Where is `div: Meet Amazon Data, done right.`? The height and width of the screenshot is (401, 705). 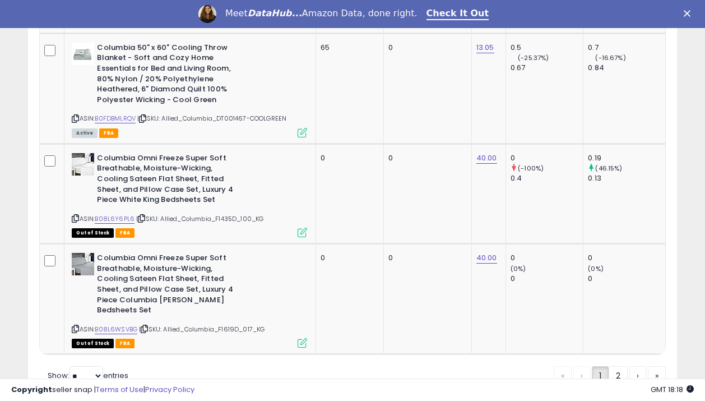 div: Meet Amazon Data, done right. is located at coordinates (321, 13).